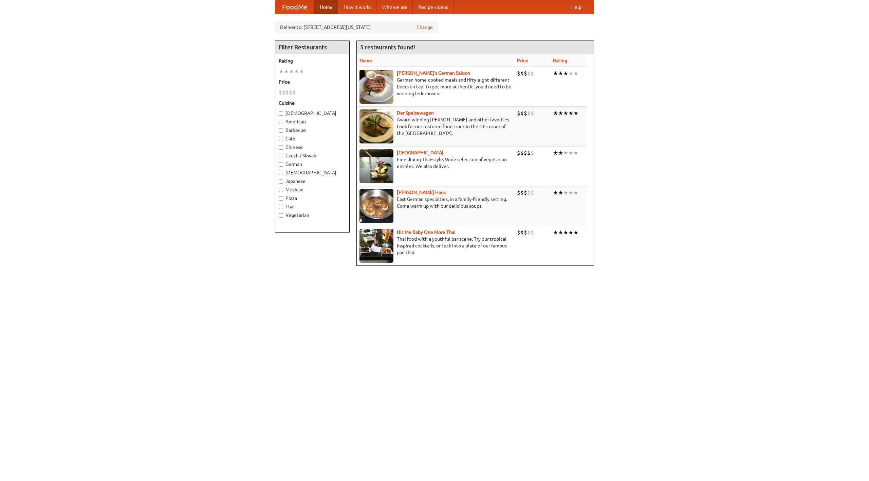 Image resolution: width=869 pixels, height=481 pixels. What do you see at coordinates (281, 164) in the screenshot?
I see `input: German` at bounding box center [281, 164].